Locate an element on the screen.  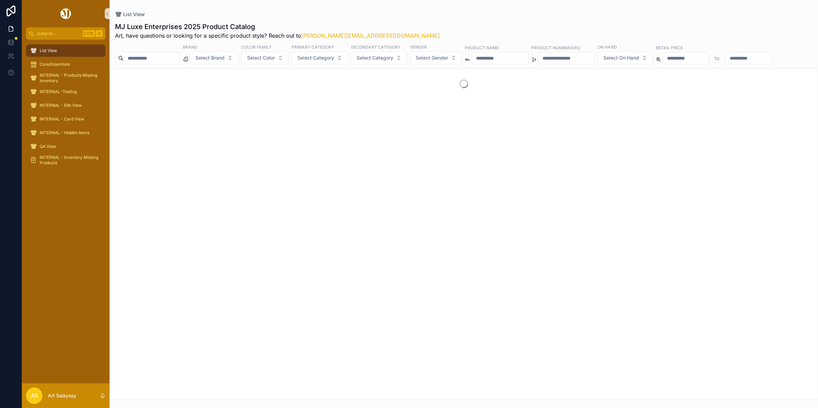
span: K is located at coordinates (99, 34).